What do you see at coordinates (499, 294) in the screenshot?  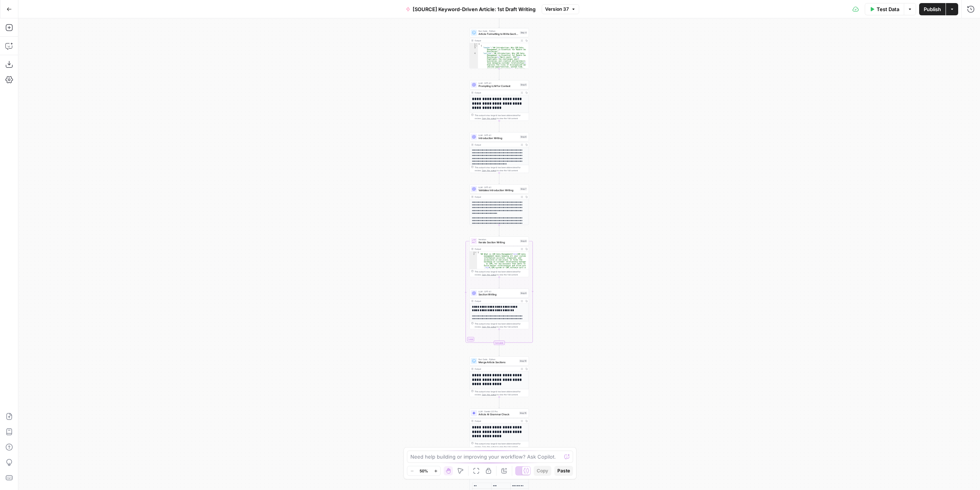 I see `span: Section Writing` at bounding box center [499, 294].